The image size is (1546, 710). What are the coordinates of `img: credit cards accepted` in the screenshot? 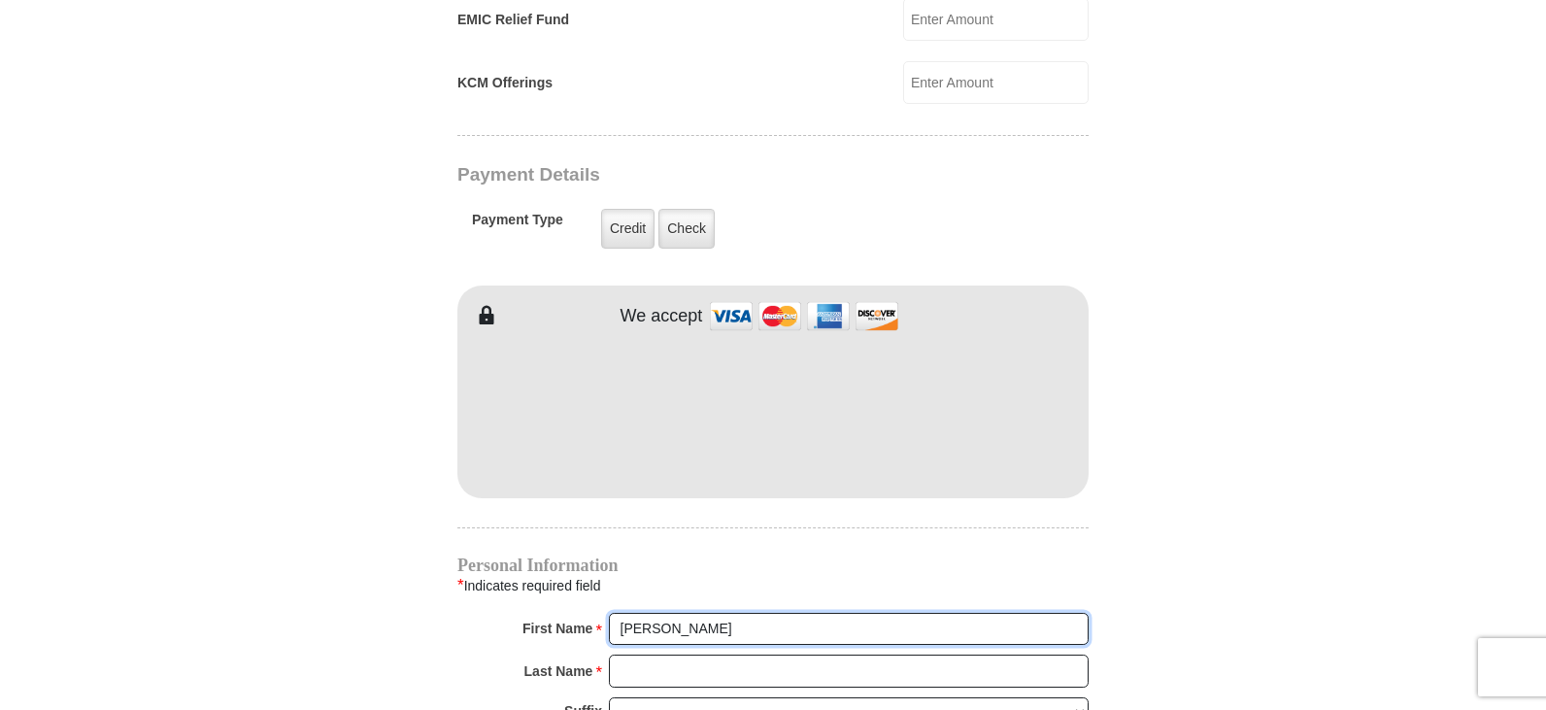 It's located at (804, 316).